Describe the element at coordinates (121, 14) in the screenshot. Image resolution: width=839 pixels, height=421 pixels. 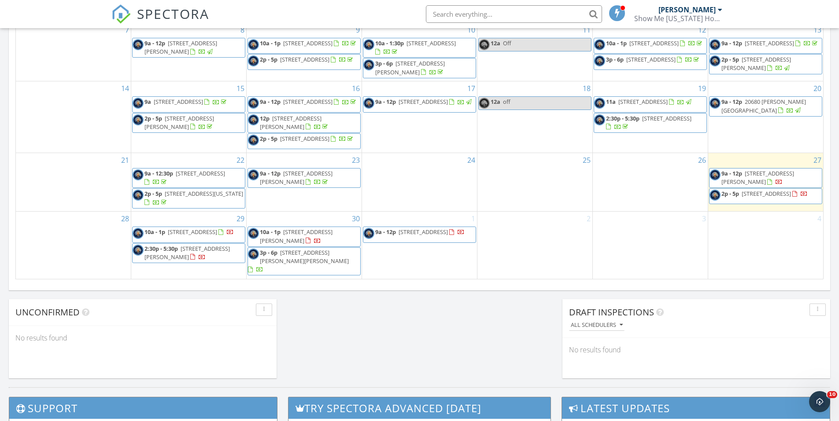
I see `img: The Best Home Inspection Software - Spectora` at that location.